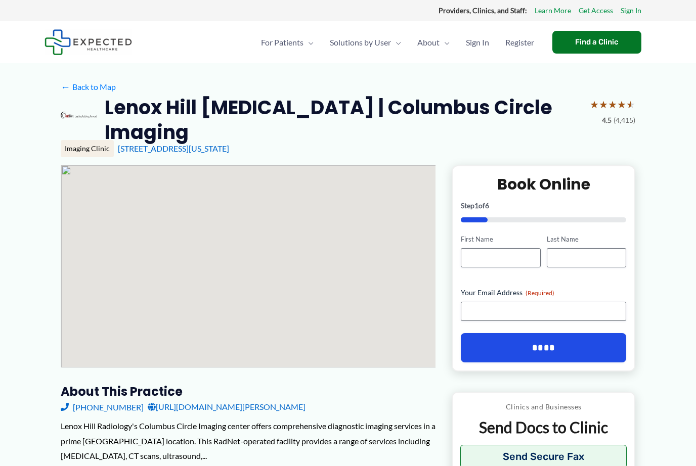 The image size is (696, 466). I want to click on a: Find a Clinic, so click(597, 42).